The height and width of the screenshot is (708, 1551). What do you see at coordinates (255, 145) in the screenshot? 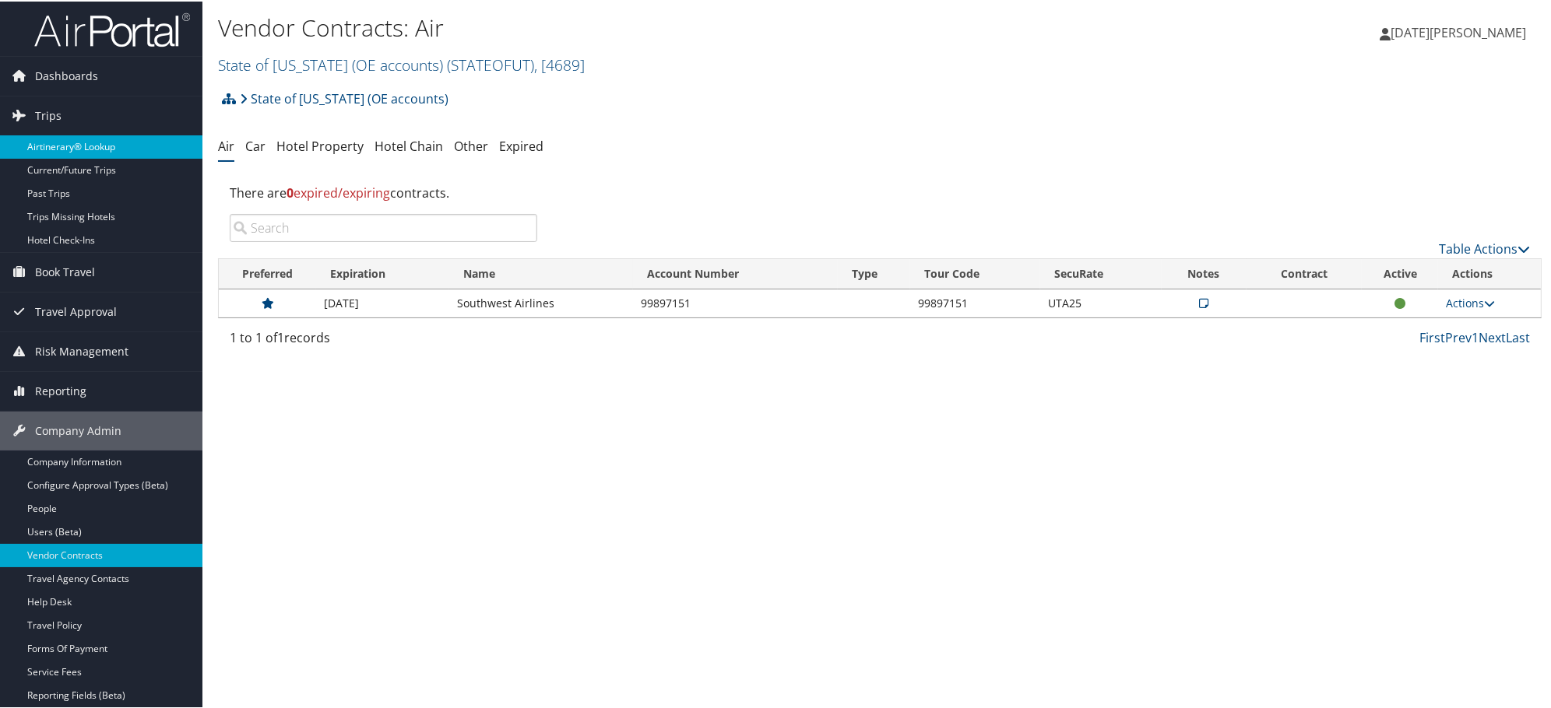
I see `a: Car` at bounding box center [255, 145].